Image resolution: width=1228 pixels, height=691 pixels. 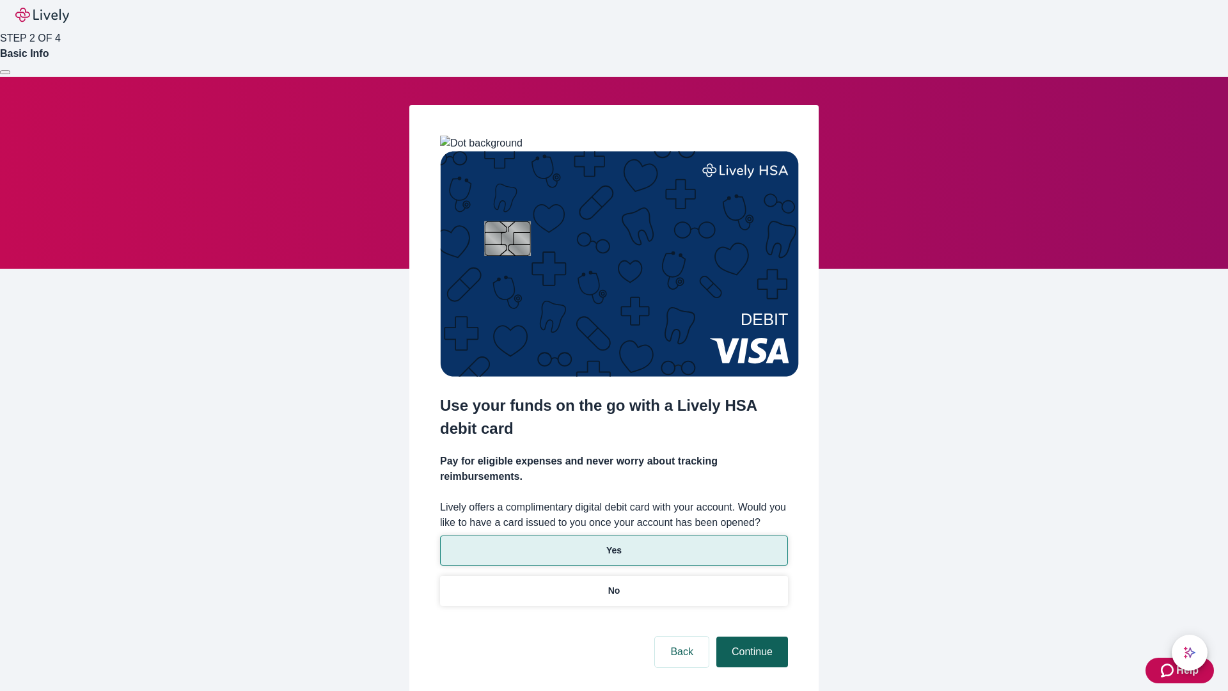 I want to click on img: Debit card, so click(x=619, y=263).